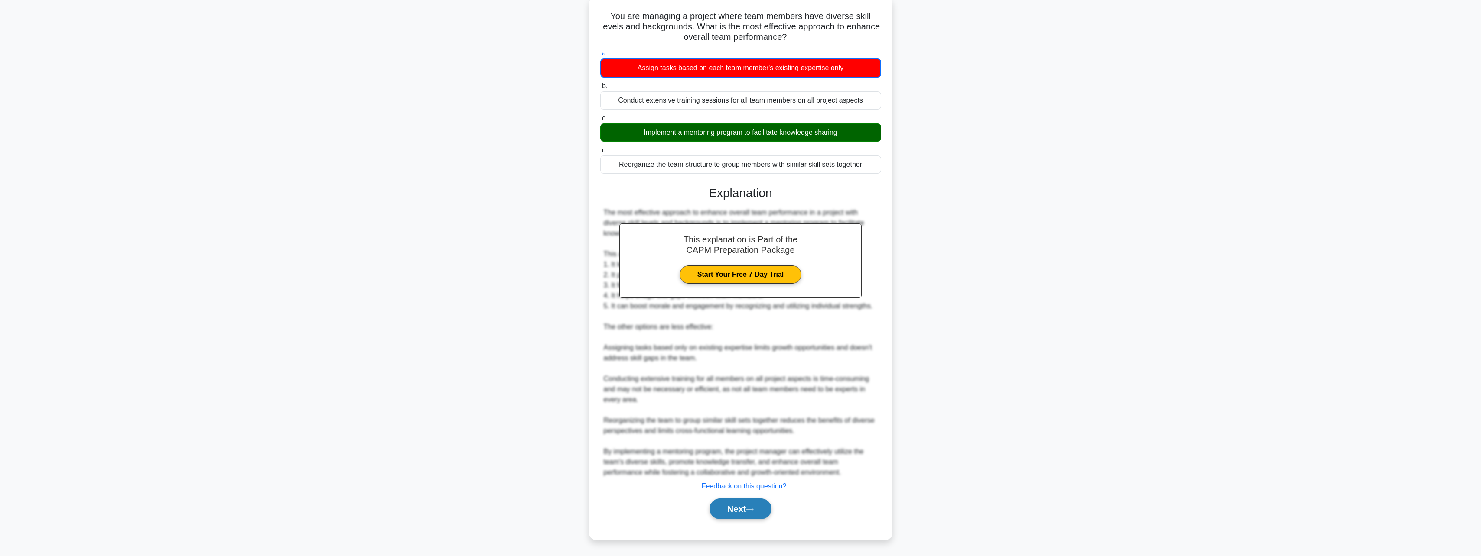 The height and width of the screenshot is (556, 1481). I want to click on span: c., so click(605, 118).